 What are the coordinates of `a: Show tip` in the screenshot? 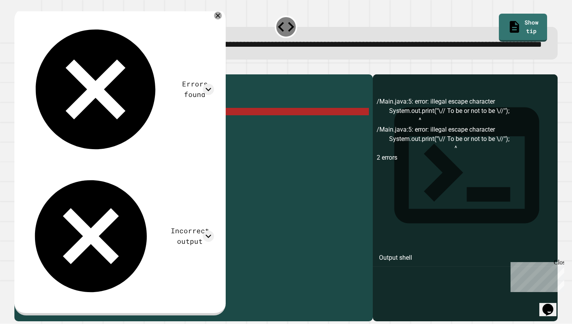 It's located at (523, 28).